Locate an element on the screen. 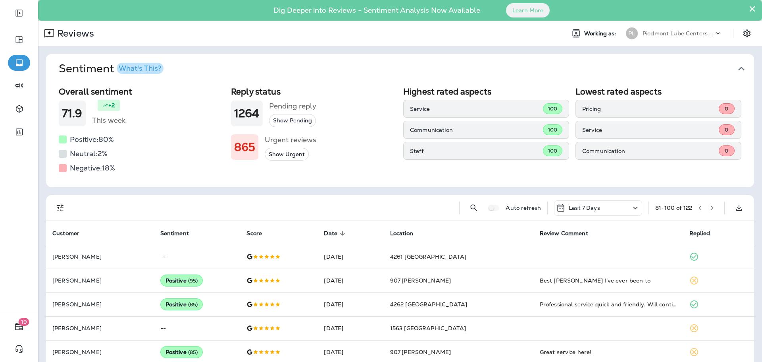  button: Show Urgent is located at coordinates (287, 154).